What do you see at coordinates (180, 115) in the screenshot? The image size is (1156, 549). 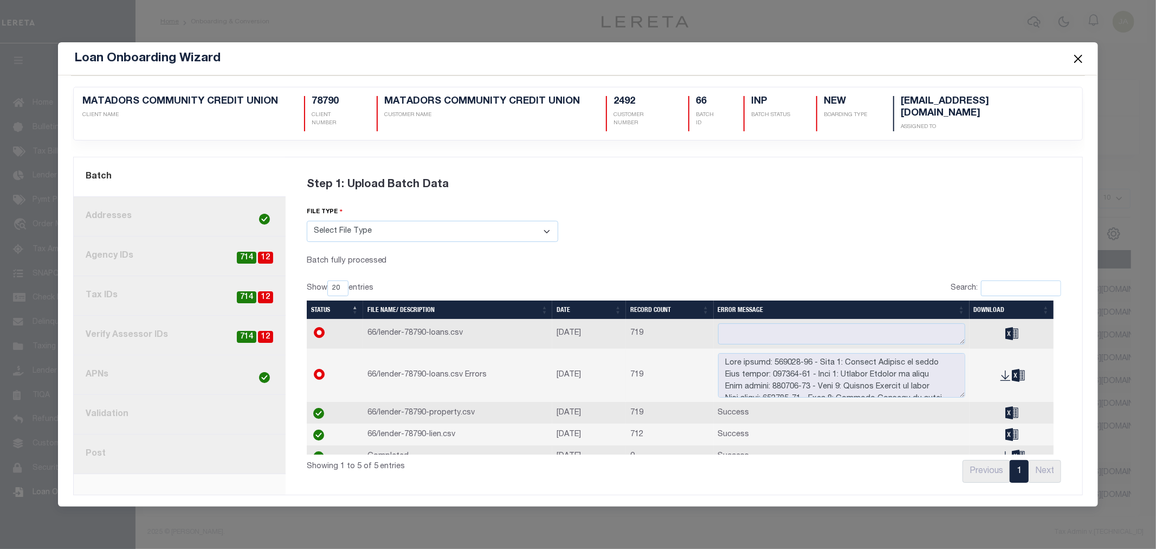 I see `p: CLIENT NAME` at bounding box center [180, 115].